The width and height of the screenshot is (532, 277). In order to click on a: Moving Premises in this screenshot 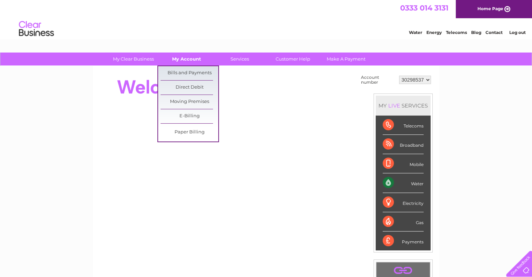, I will do `click(189, 102)`.